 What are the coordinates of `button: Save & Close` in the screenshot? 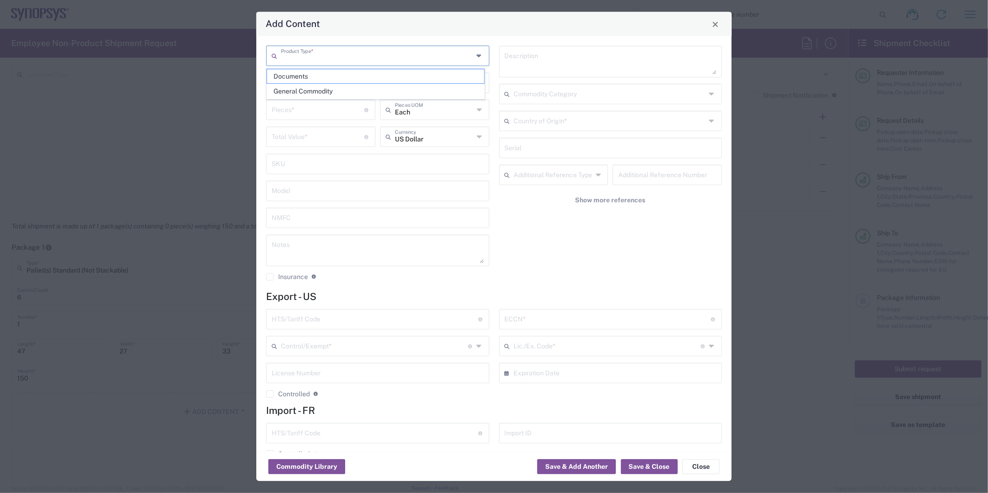 It's located at (649, 467).